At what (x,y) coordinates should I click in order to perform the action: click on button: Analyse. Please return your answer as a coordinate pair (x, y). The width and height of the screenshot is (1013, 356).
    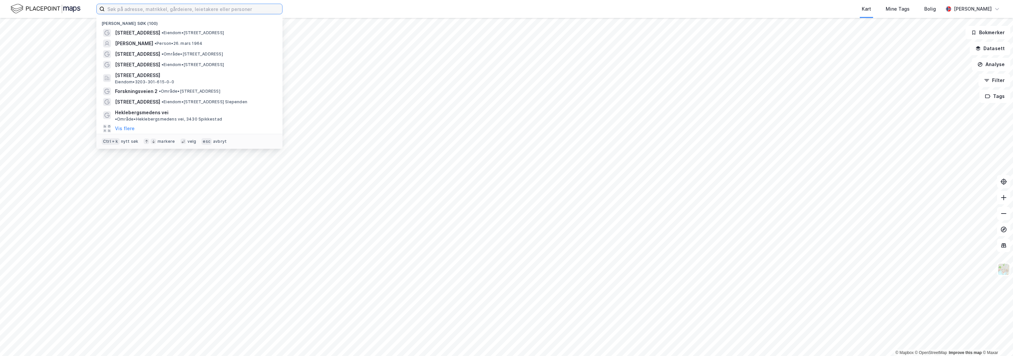
    Looking at the image, I should click on (991, 64).